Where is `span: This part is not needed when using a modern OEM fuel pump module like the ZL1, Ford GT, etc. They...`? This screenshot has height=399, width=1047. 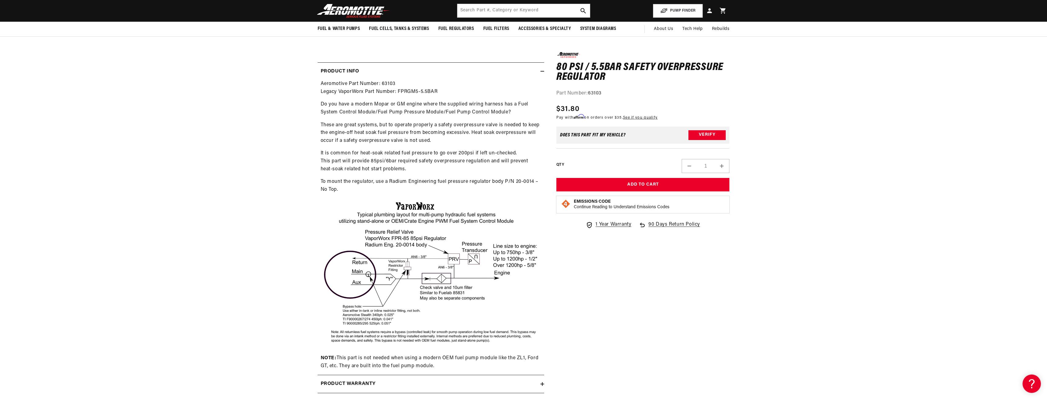 span: This part is not needed when using a modern OEM fuel pump module like the ZL1, Ford GT, etc. They... is located at coordinates (429, 362).